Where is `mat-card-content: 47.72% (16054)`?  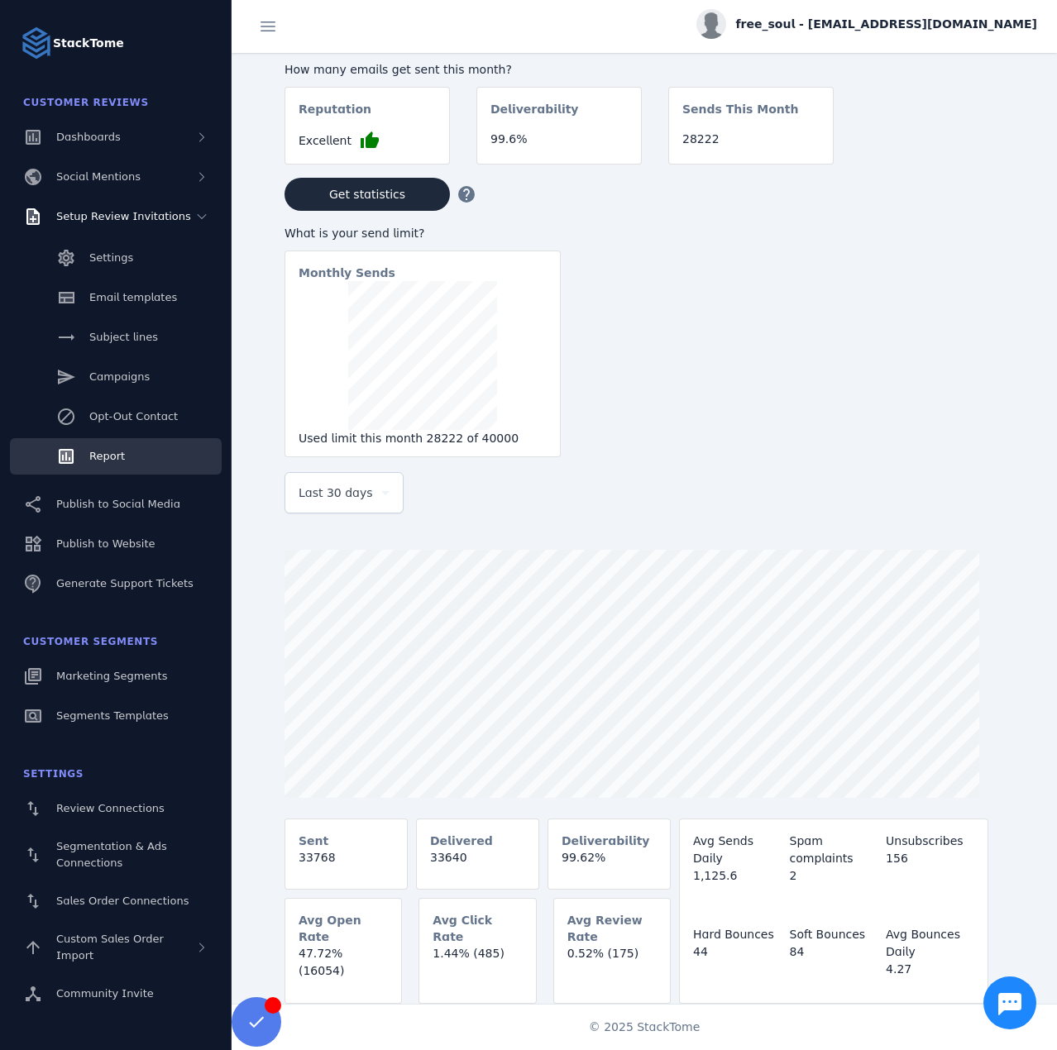 mat-card-content: 47.72% (16054) is located at coordinates (343, 969).